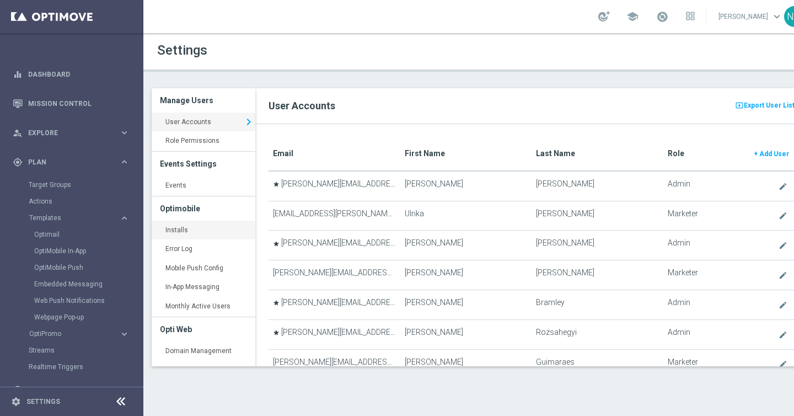 This screenshot has height=416, width=794. Describe the element at coordinates (203, 287) in the screenshot. I see `a: In-App Messaging` at that location.